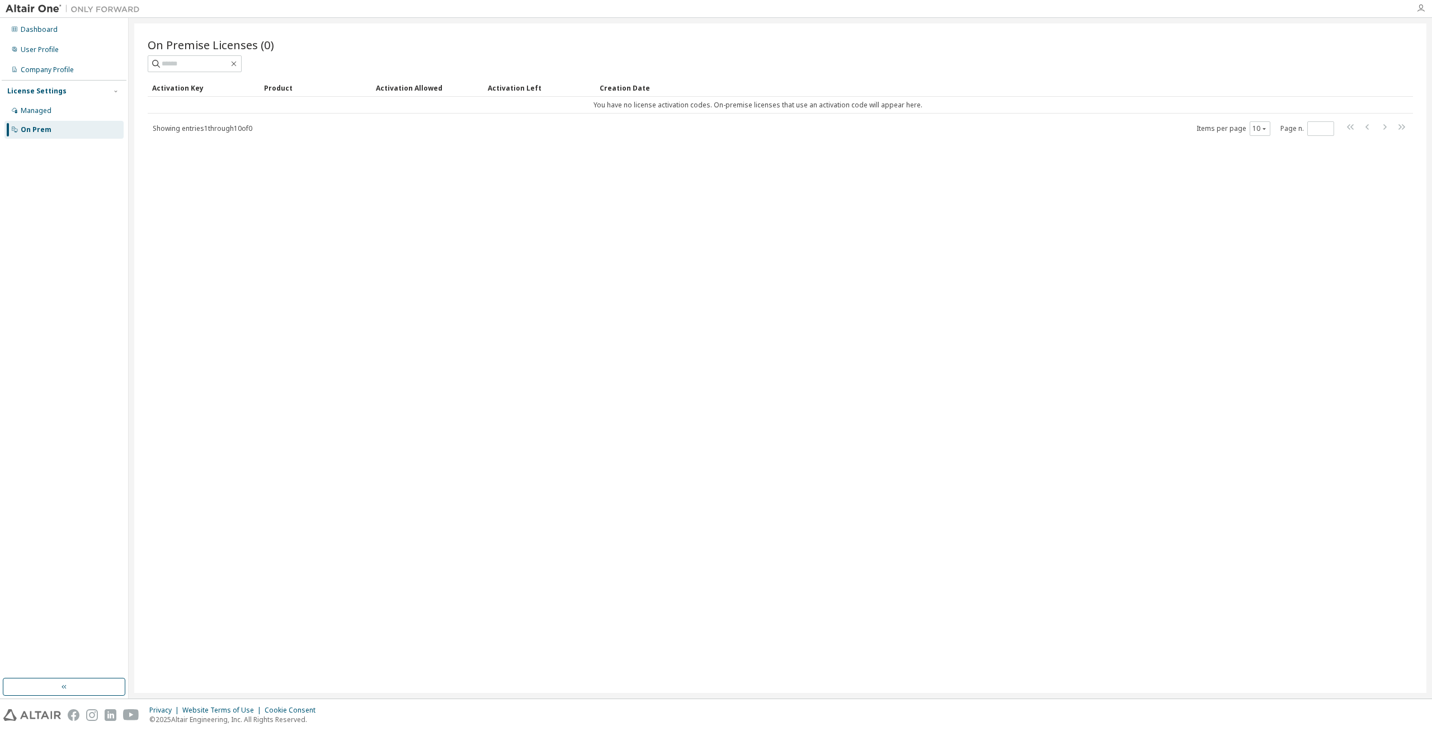  What do you see at coordinates (37, 91) in the screenshot?
I see `div: License Settings` at bounding box center [37, 91].